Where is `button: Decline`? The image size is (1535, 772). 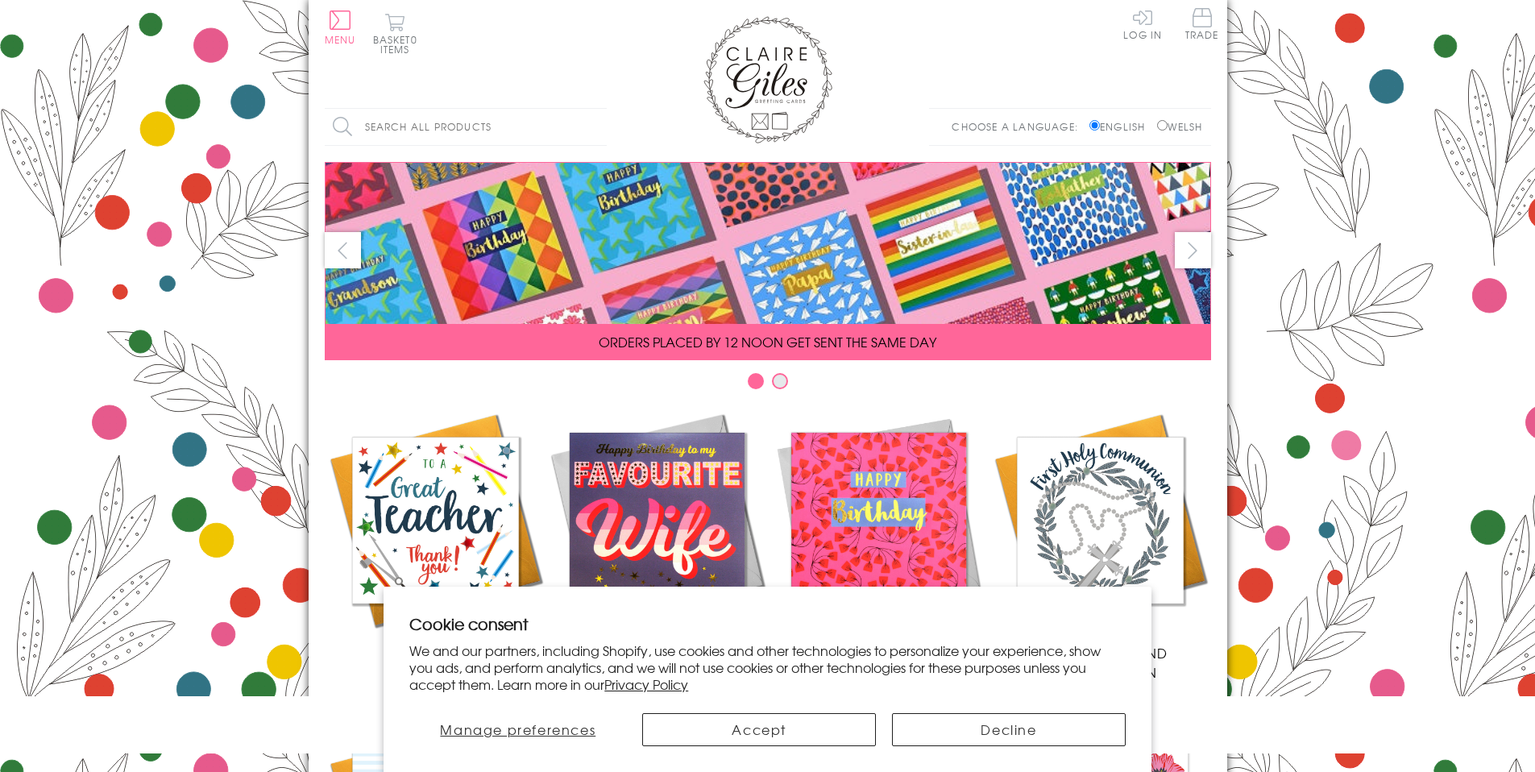
button: Decline is located at coordinates (1009, 729).